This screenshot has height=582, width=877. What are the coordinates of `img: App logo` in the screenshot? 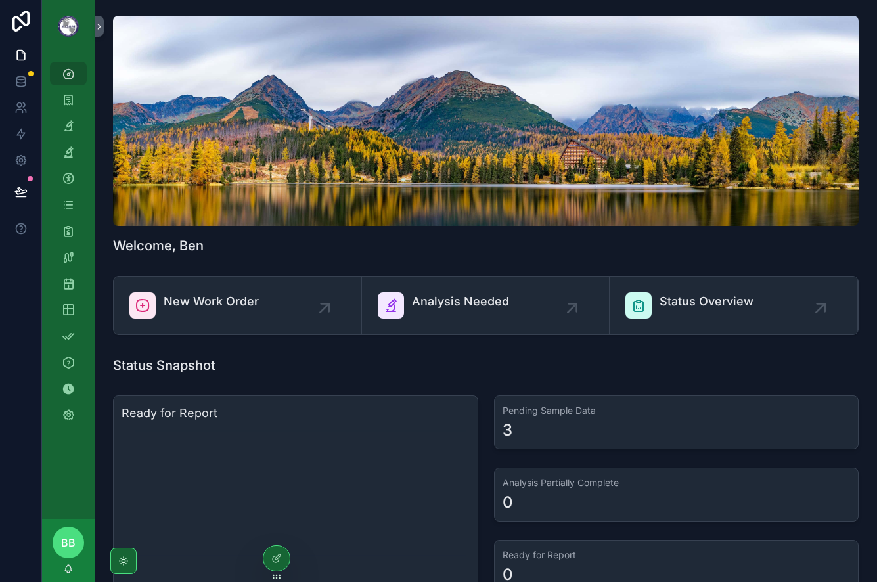 It's located at (68, 26).